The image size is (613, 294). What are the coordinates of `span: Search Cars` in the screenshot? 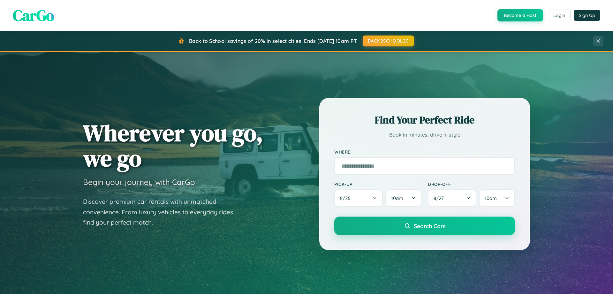 It's located at (430, 226).